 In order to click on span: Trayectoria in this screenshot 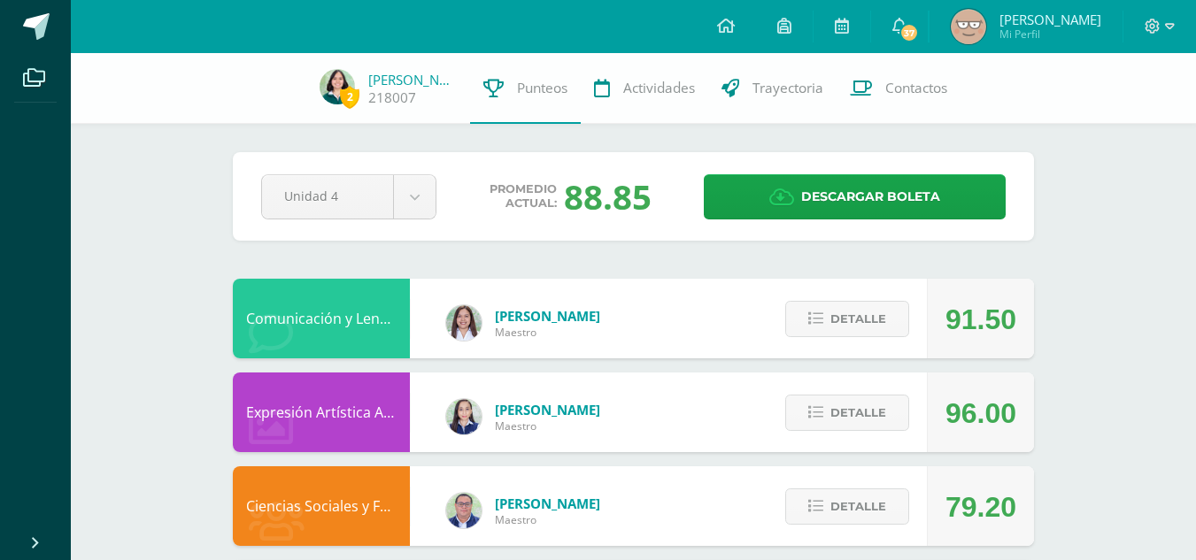, I will do `click(788, 88)`.